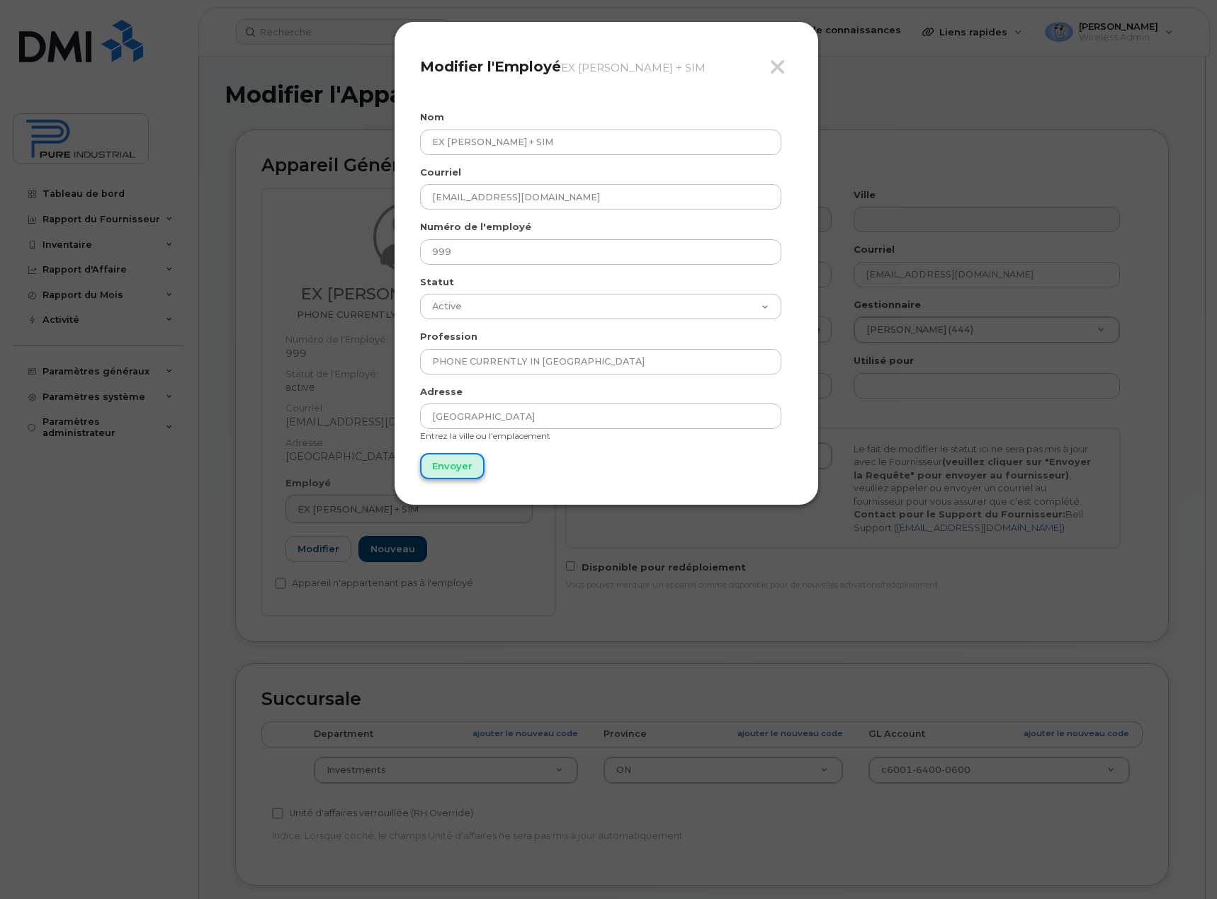  What do you see at coordinates (448, 336) in the screenshot?
I see `label: Profession` at bounding box center [448, 336].